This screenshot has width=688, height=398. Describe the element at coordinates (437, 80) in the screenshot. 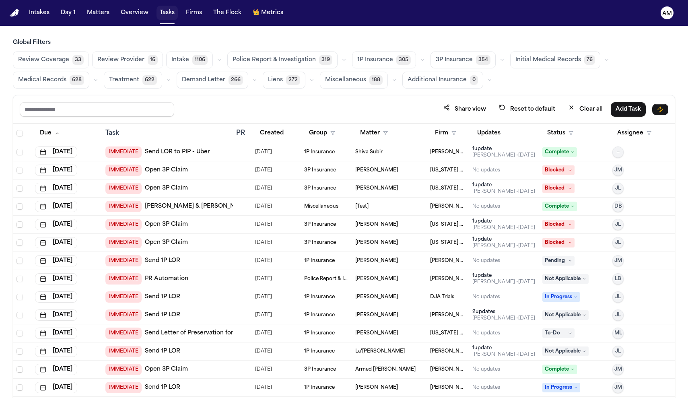

I see `span: Additional Insurance` at that location.